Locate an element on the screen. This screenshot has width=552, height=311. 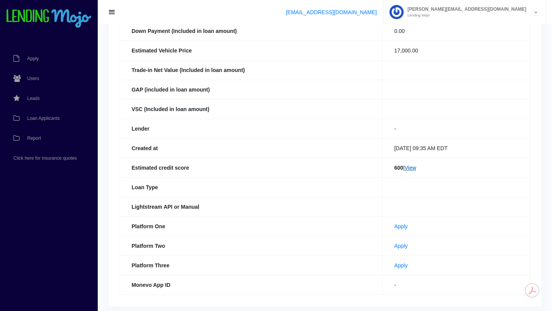
small: Lending Mojo is located at coordinates (465, 15).